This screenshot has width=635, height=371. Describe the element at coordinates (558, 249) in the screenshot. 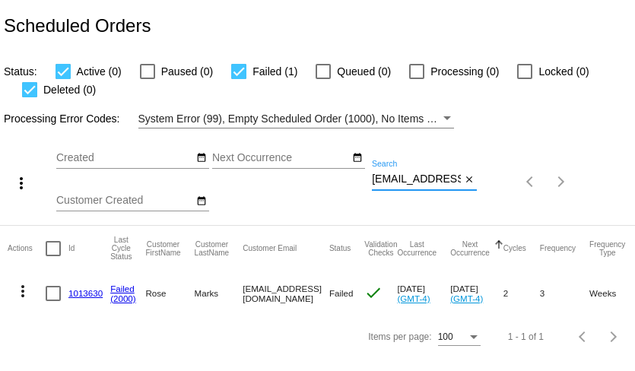

I see `button: Change sorting for Frequency` at that location.